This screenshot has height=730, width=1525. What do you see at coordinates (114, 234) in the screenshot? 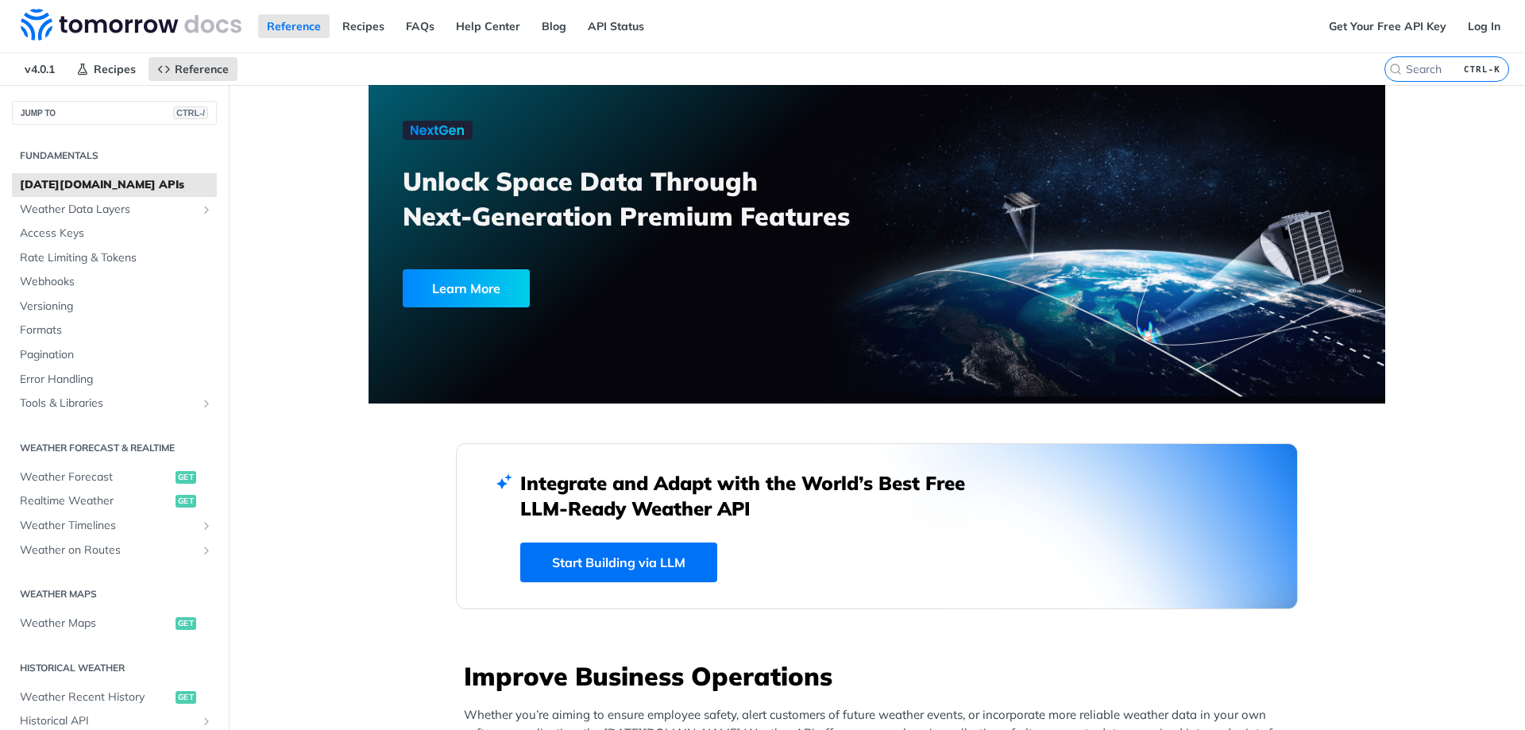
I see `a: Access Keys` at bounding box center [114, 234].